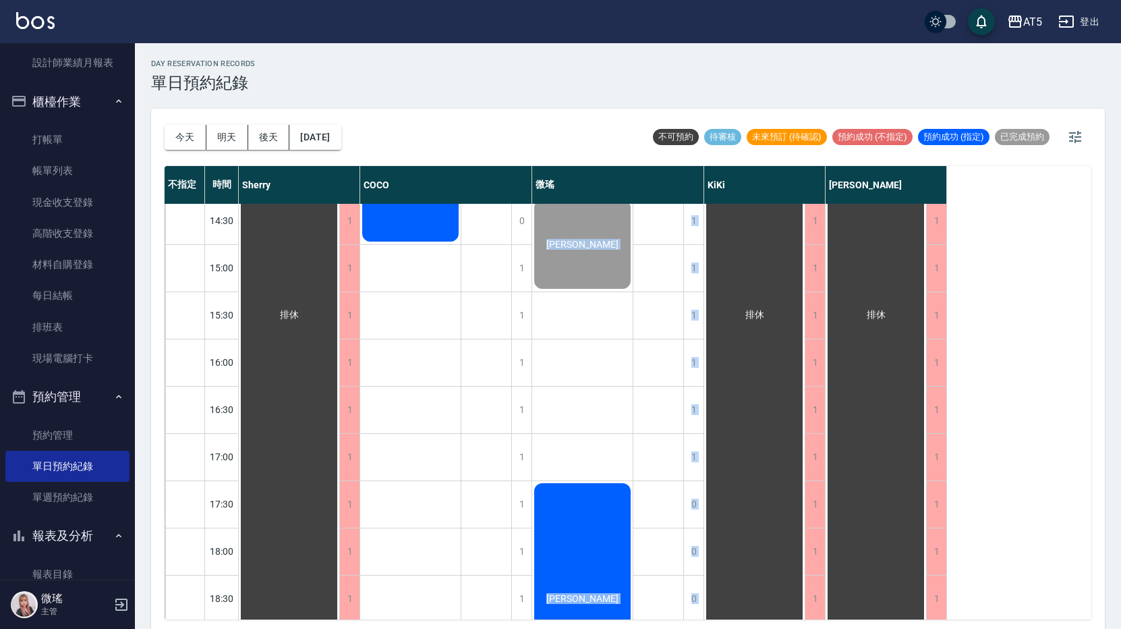 This screenshot has width=1121, height=629. Describe the element at coordinates (222, 185) in the screenshot. I see `div: 時間` at that location.